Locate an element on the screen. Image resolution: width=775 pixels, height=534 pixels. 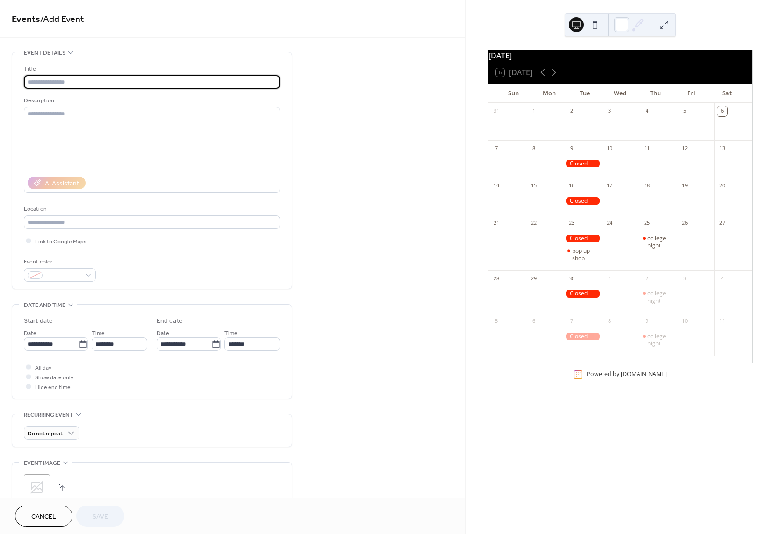
div: Event color is located at coordinates (59, 262).